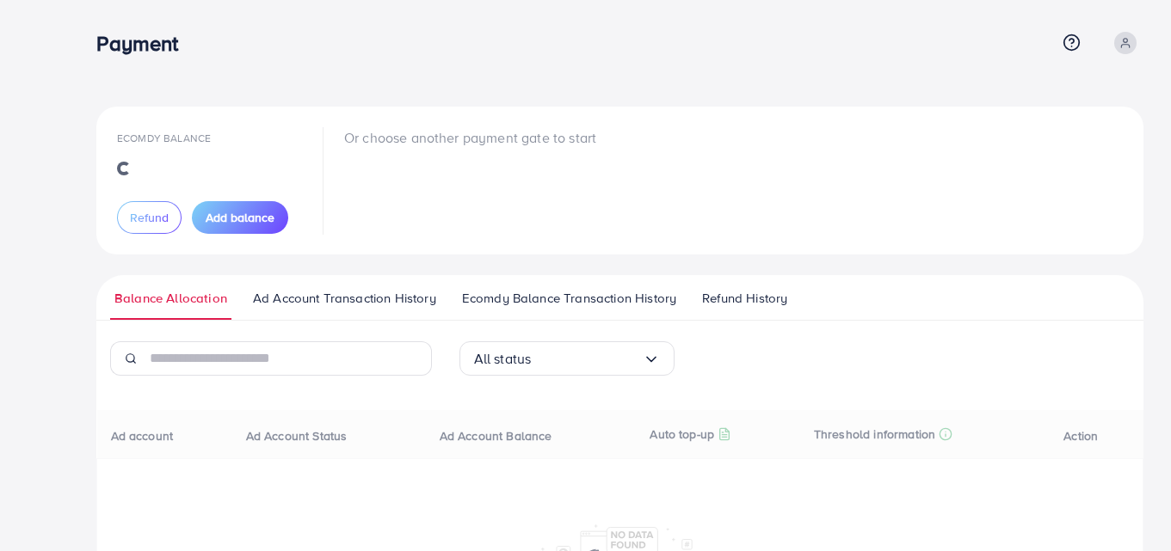  I want to click on span: Refund, so click(149, 218).